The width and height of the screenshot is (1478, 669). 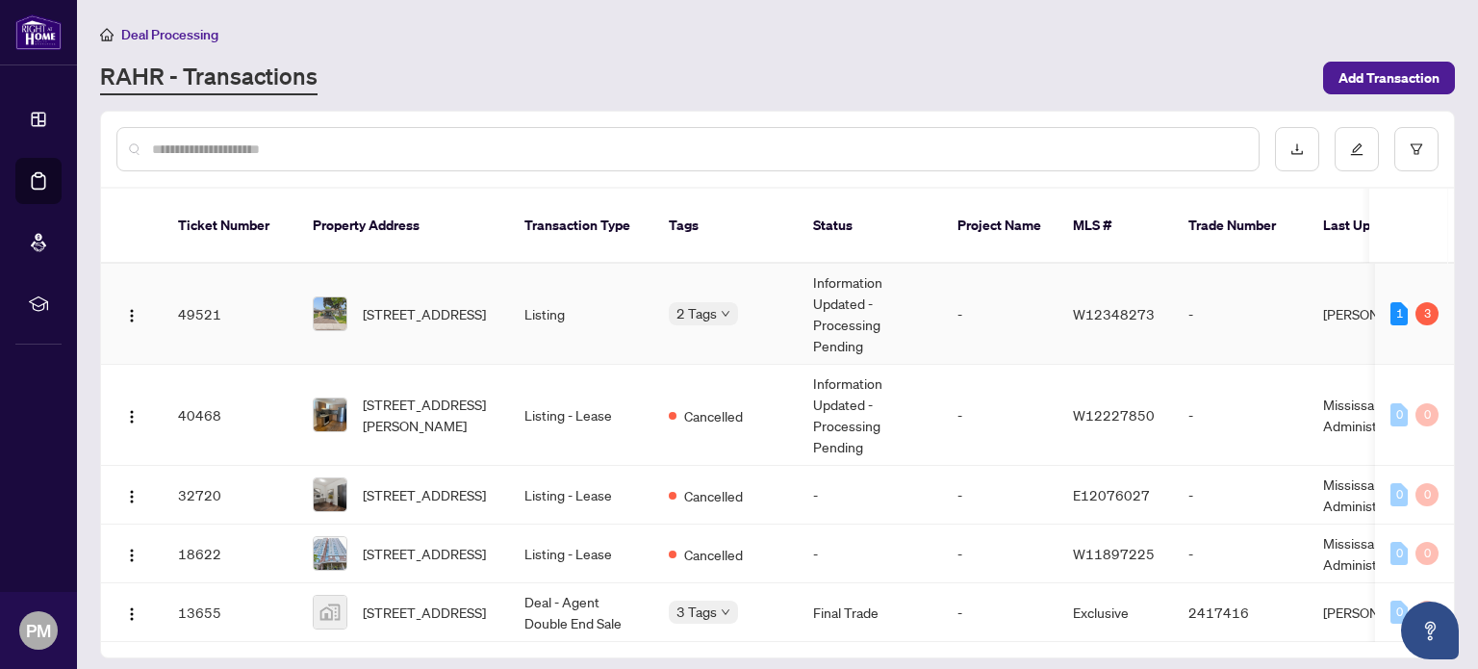 I want to click on td: 2417416, so click(x=1241, y=612).